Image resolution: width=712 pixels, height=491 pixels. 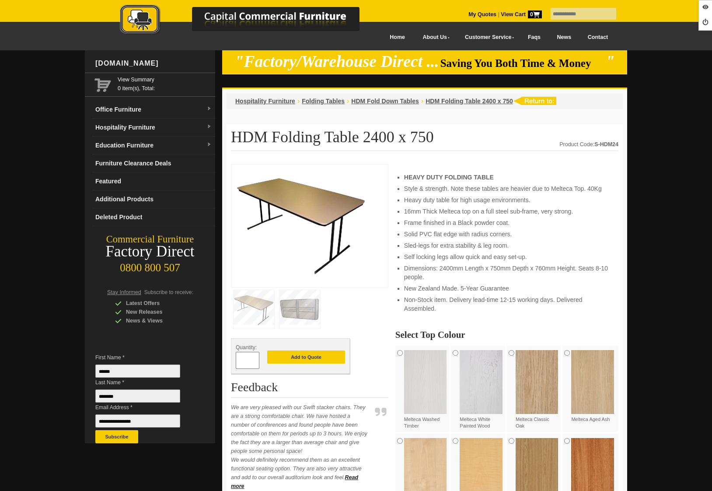 I want to click on label: Melteca Aged Ash, so click(x=593, y=386).